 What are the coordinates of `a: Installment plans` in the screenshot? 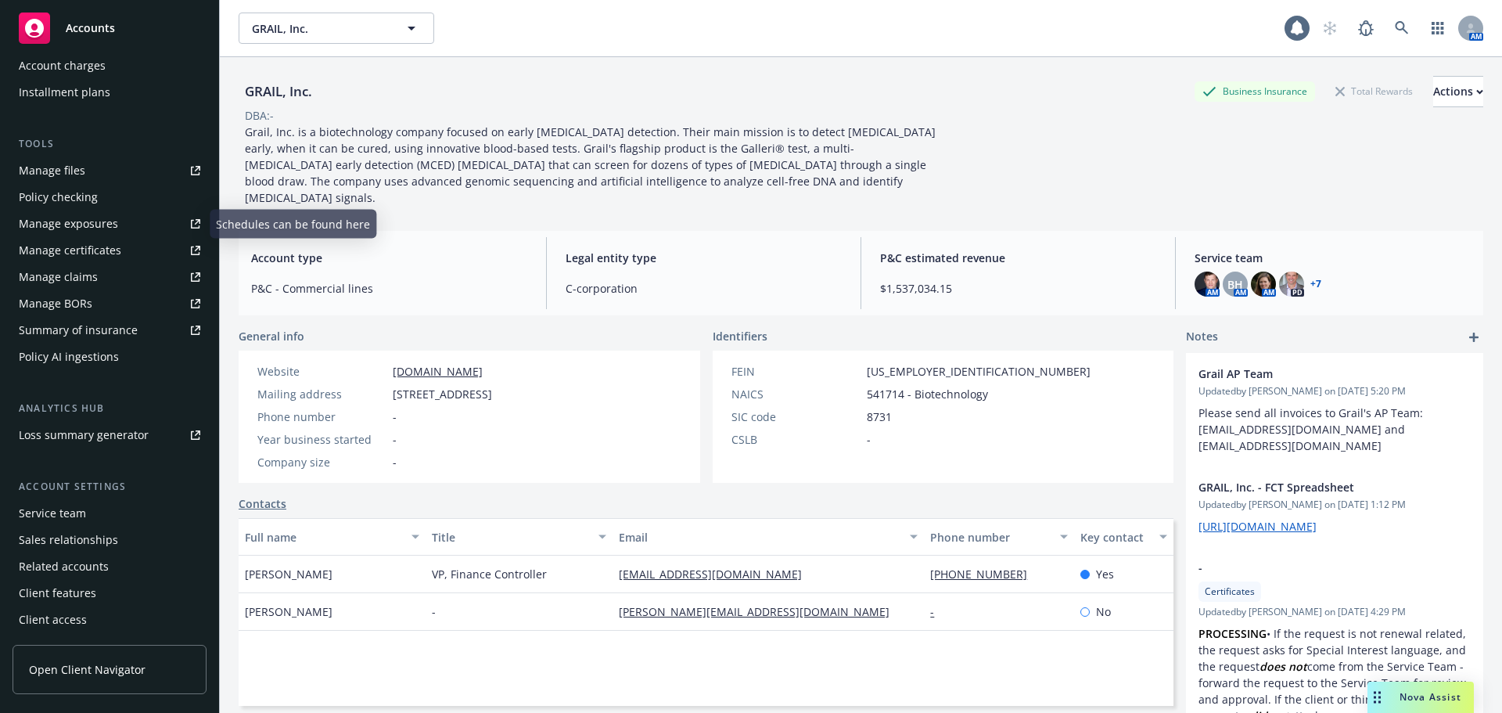 It's located at (110, 92).